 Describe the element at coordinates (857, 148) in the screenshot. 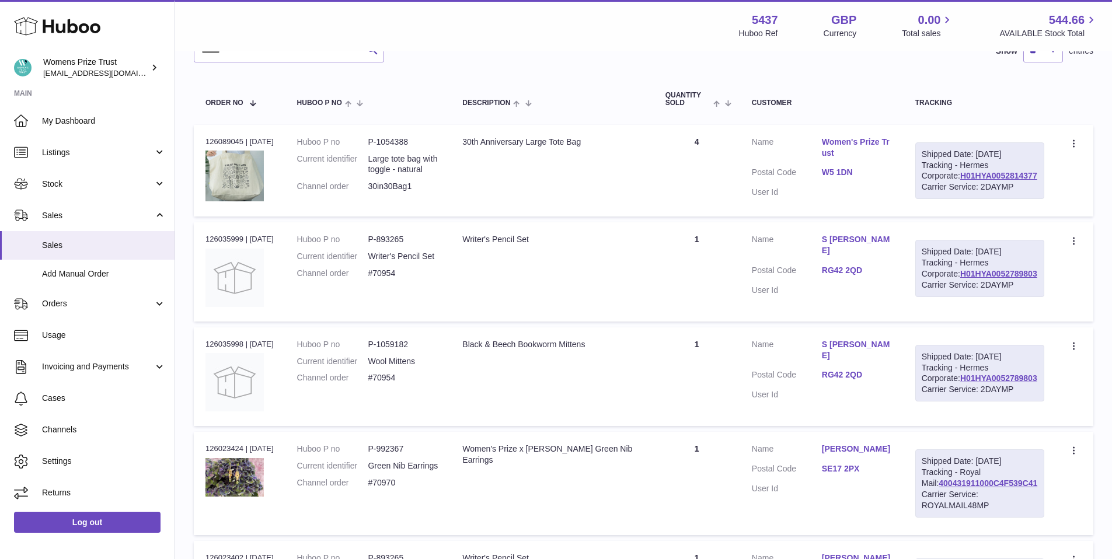

I see `a: Women's Prize Trust` at that location.